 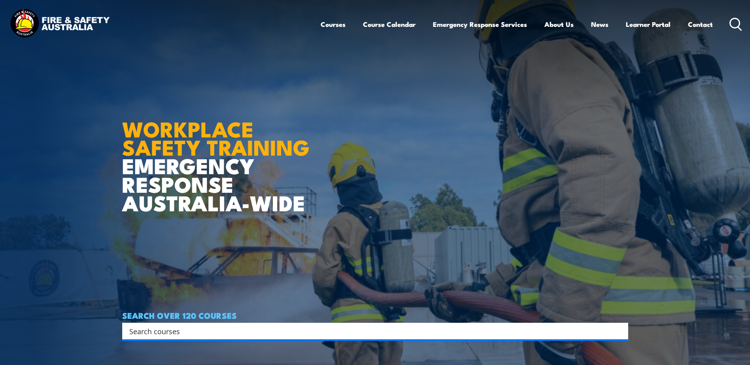 I want to click on a: Courses, so click(x=333, y=24).